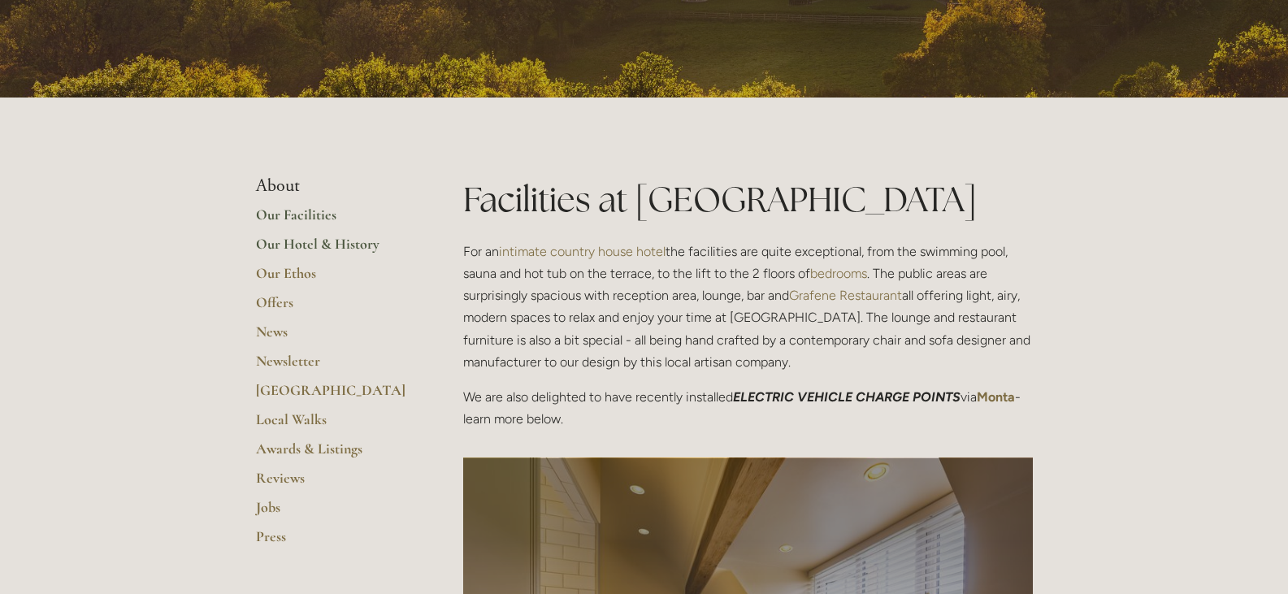  What do you see at coordinates (847, 397) in the screenshot?
I see `em: ELECTRIC VEHICLE CHARGE POINTS` at bounding box center [847, 397].